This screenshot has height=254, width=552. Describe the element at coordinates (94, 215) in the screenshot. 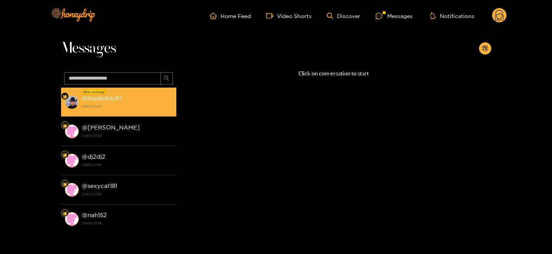

I see `strong: @ nah152` at that location.